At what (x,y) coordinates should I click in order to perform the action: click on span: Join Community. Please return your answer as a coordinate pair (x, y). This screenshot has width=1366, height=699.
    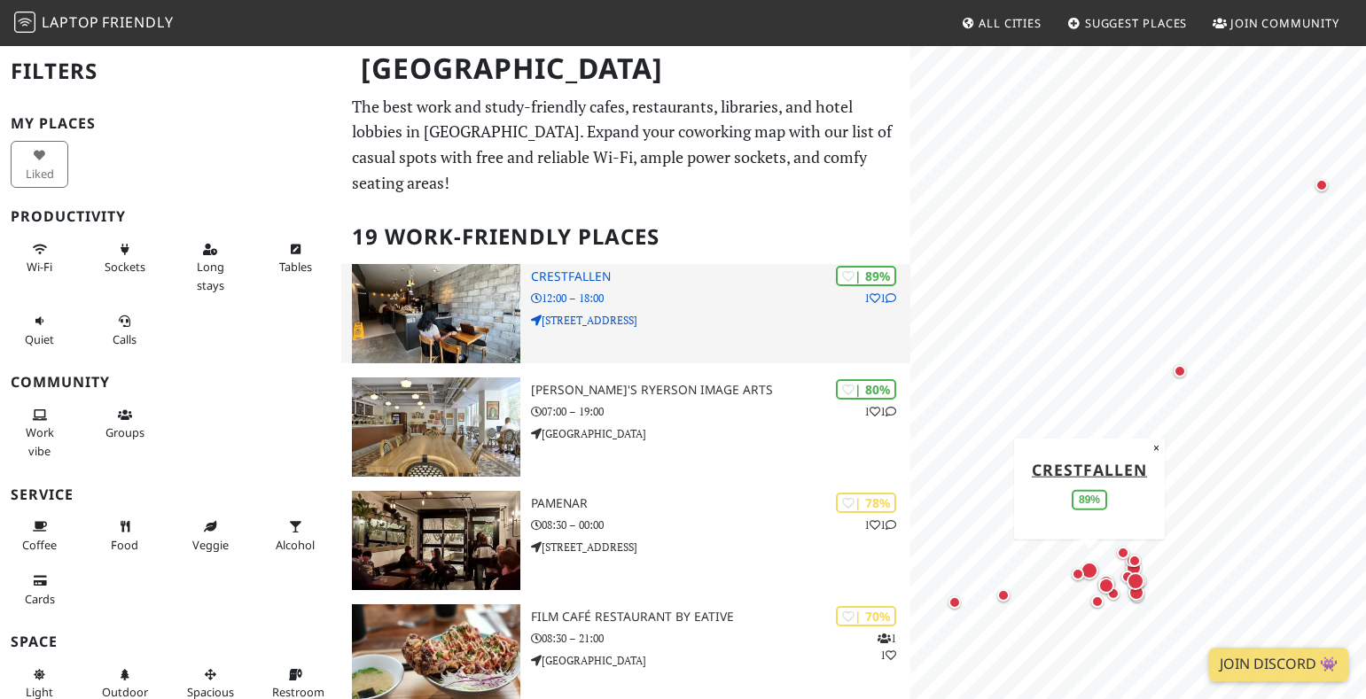
    Looking at the image, I should click on (1284, 23).